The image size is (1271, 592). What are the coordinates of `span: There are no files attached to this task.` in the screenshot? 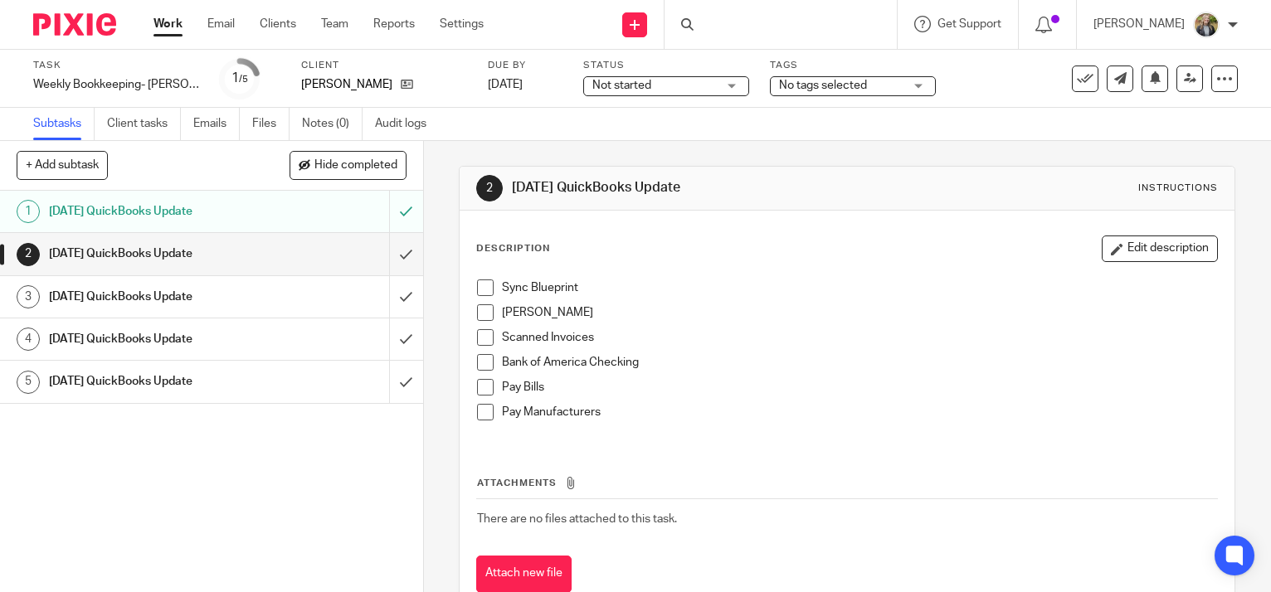 It's located at (577, 519).